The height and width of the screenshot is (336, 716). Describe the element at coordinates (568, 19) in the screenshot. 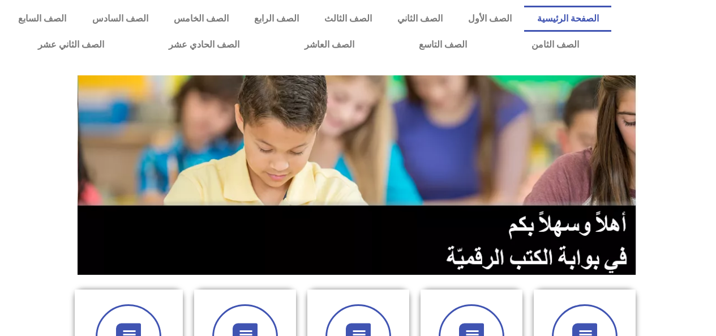

I see `a: الصفحة الرئيسية` at that location.